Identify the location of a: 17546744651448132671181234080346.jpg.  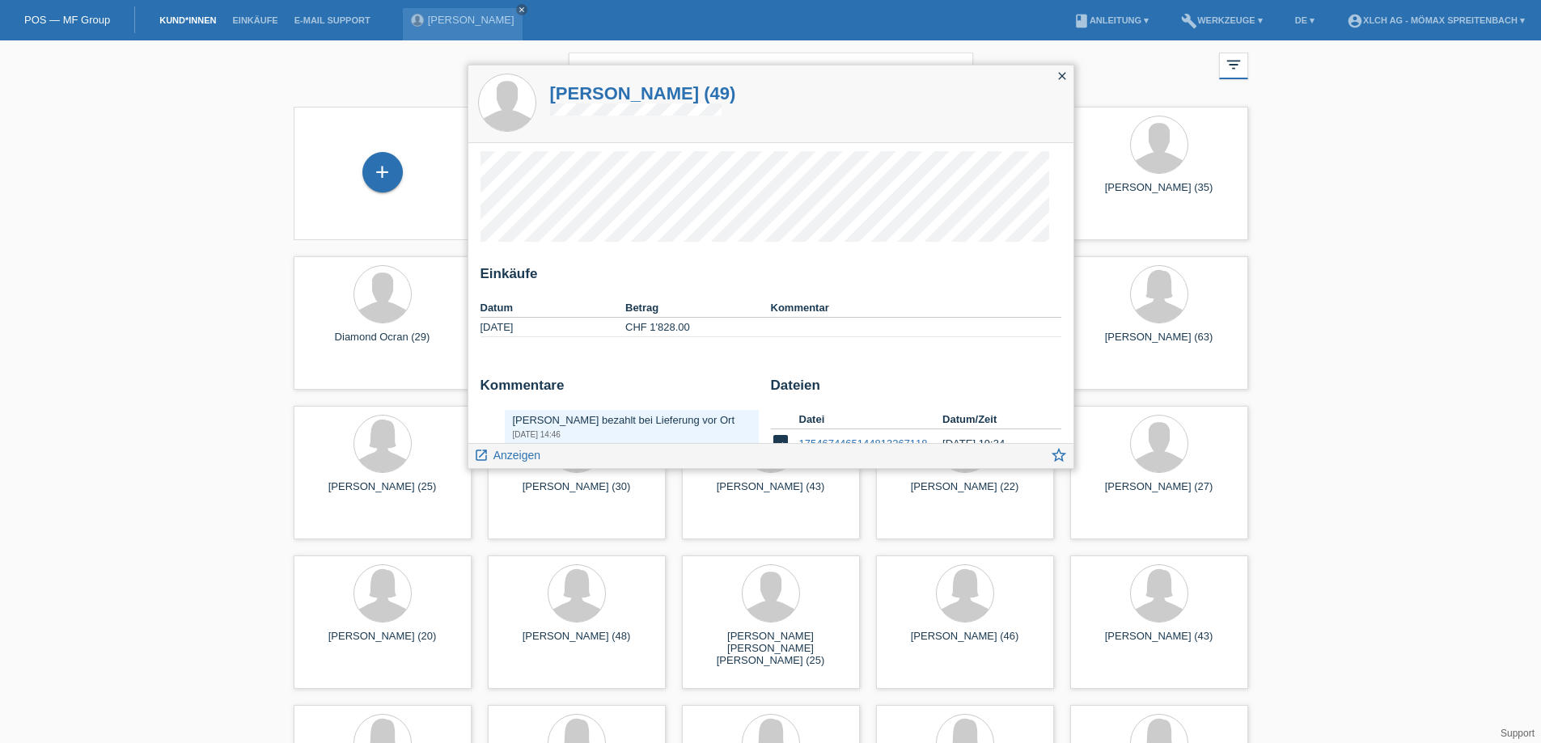
(901, 443).